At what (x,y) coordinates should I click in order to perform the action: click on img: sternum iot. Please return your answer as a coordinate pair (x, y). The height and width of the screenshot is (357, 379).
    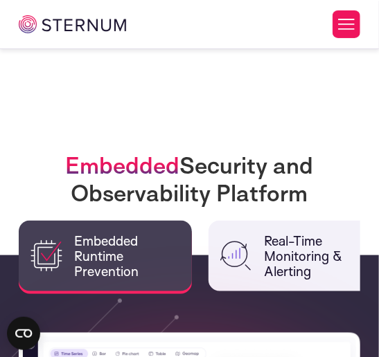
    Looking at the image, I should click on (72, 24).